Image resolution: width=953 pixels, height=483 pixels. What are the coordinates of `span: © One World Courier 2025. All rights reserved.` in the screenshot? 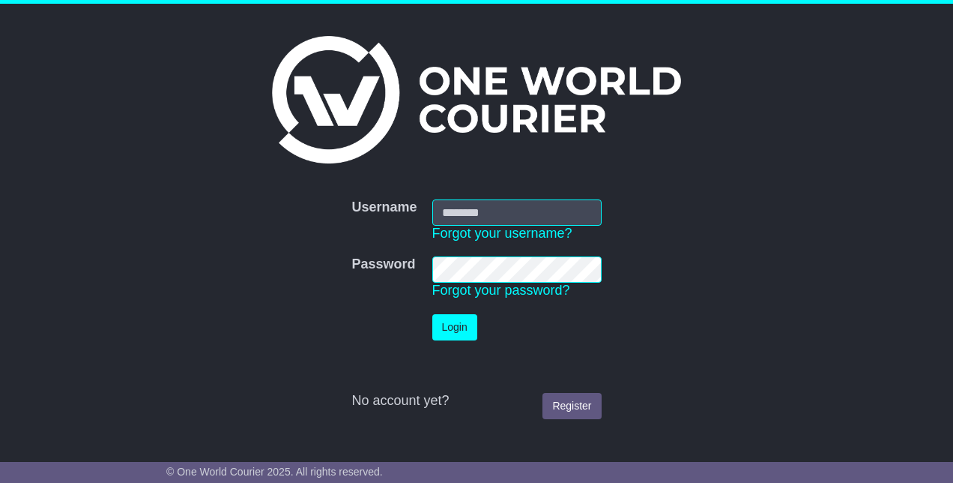 It's located at (274, 471).